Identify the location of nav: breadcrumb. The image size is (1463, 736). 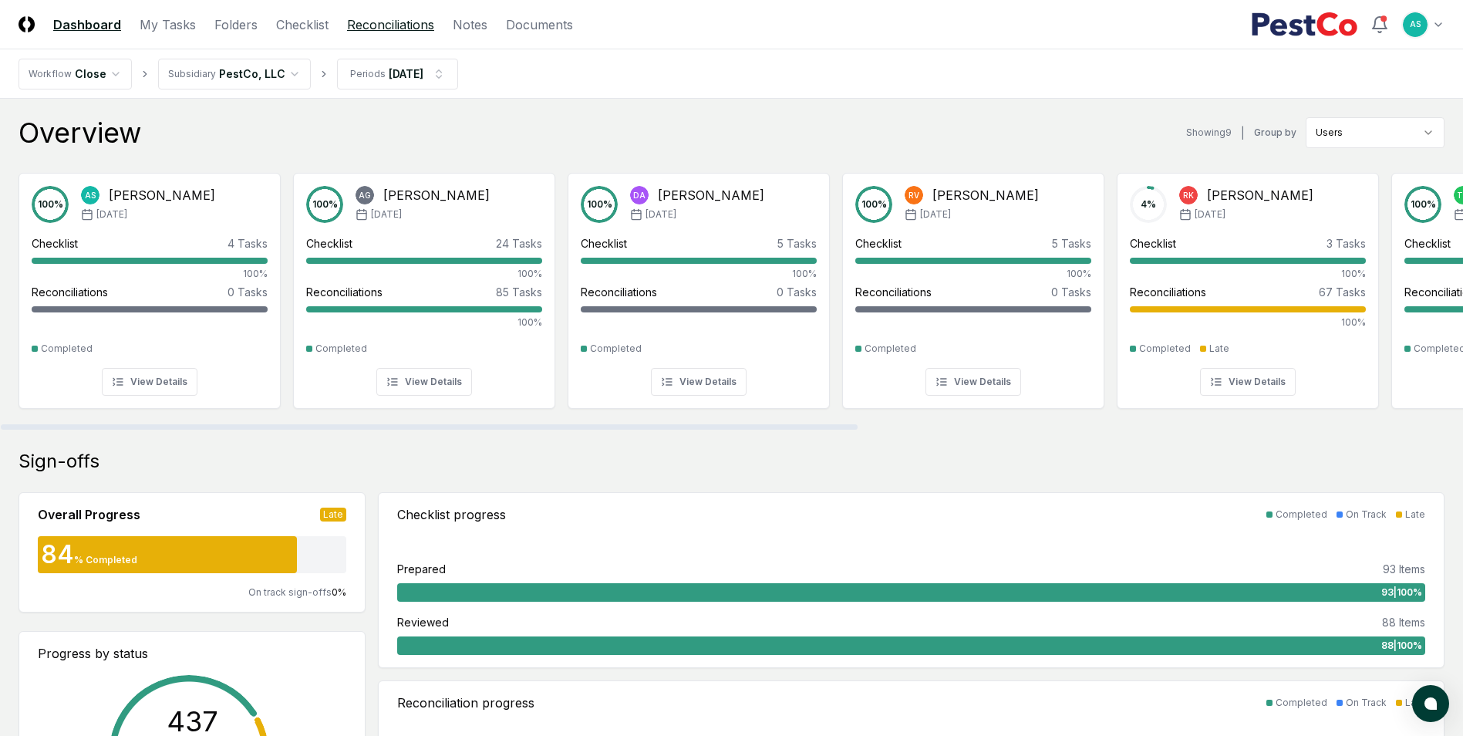
(238, 74).